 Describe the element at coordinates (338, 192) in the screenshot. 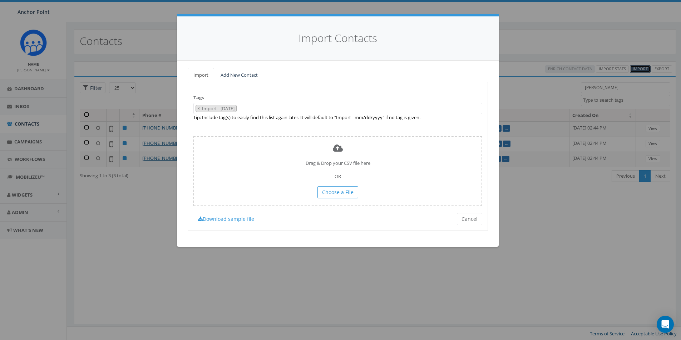

I see `span: Choose a File` at that location.